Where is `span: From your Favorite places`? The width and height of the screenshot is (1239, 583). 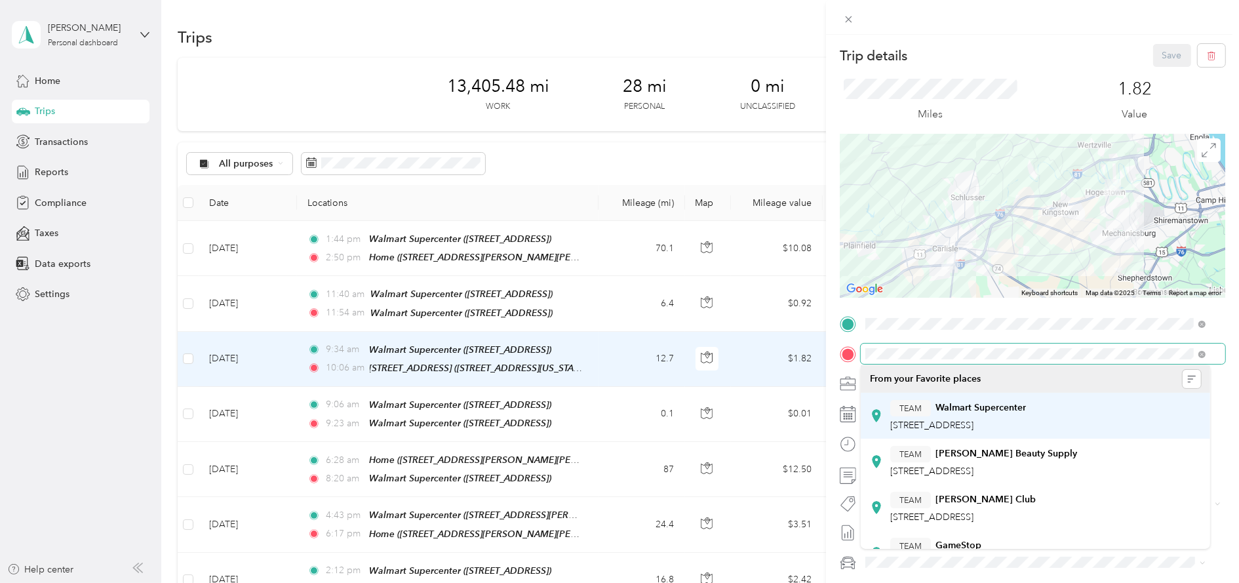 span: From your Favorite places is located at coordinates (925, 379).